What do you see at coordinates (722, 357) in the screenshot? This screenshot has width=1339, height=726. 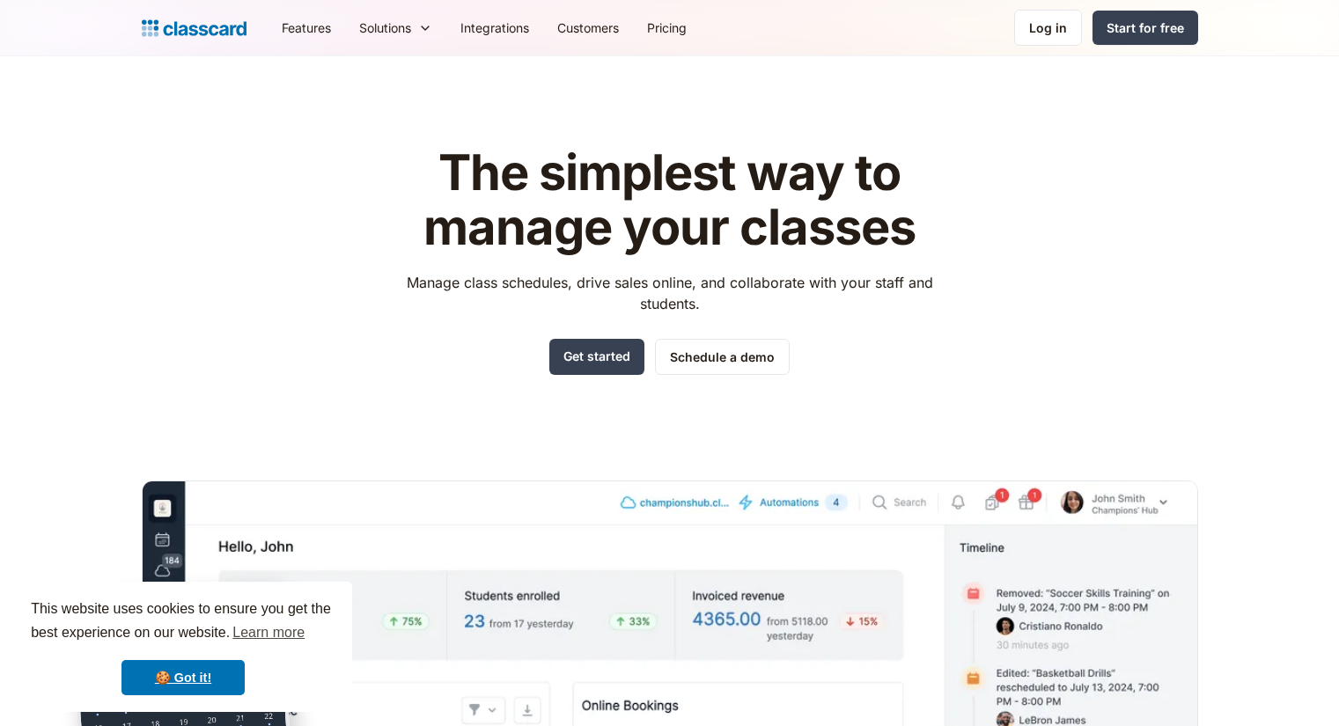 I see `a: Schedule a demo` at bounding box center [722, 357].